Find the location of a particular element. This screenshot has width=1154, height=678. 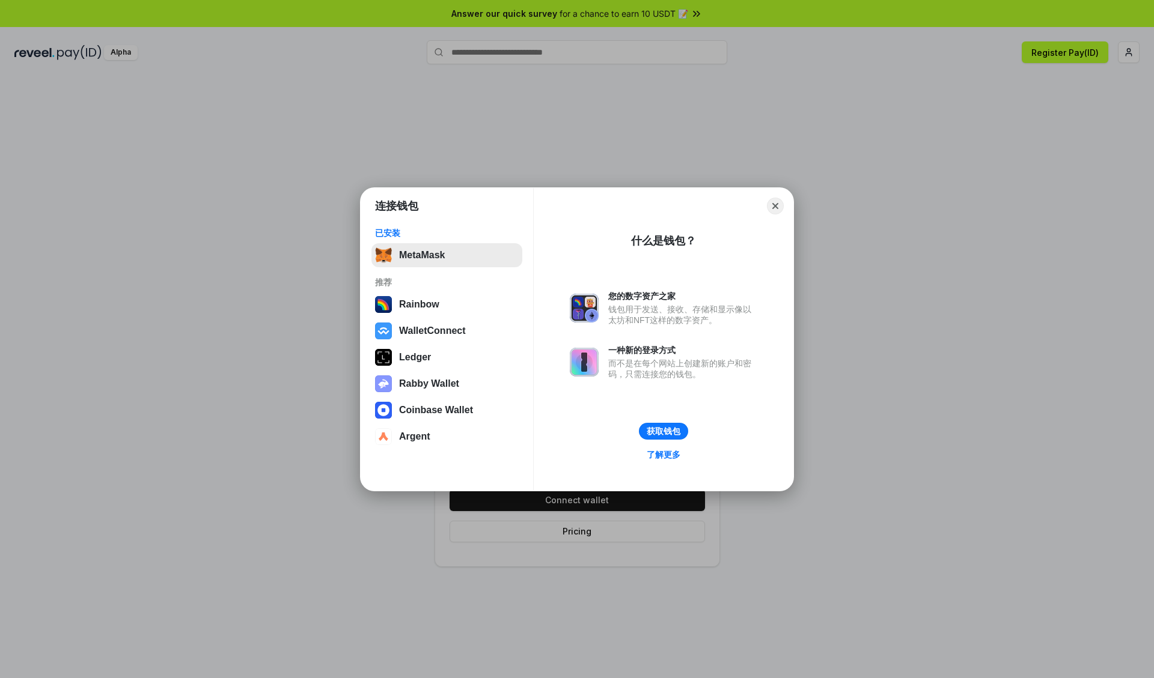

div: 一种新的登录方式 is located at coordinates (683, 350).